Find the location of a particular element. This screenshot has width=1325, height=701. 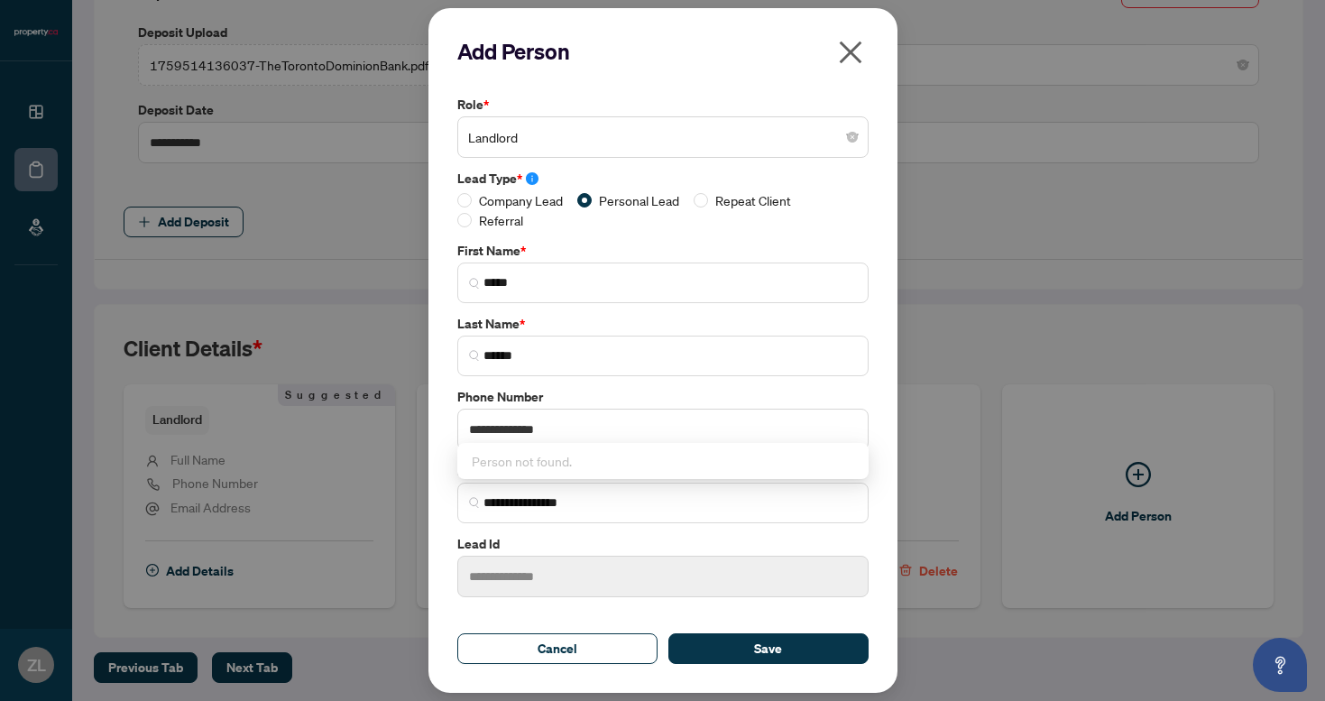

span: Personal Lead is located at coordinates (638, 200).